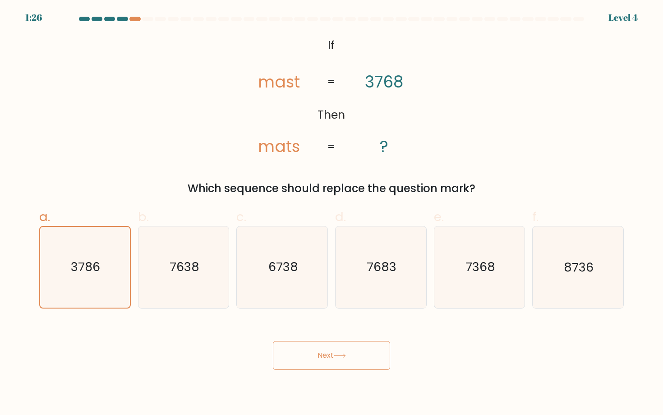 Image resolution: width=663 pixels, height=415 pixels. Describe the element at coordinates (184, 267) in the screenshot. I see `text: 7638` at that location.